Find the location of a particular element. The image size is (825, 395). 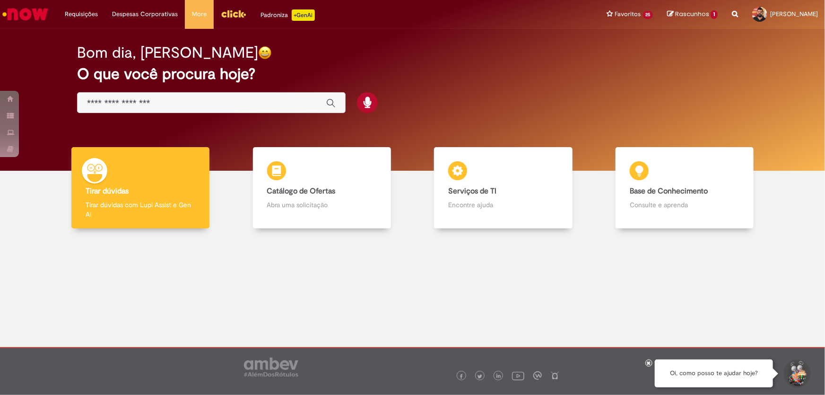

a: Rascunhos is located at coordinates (692, 14).